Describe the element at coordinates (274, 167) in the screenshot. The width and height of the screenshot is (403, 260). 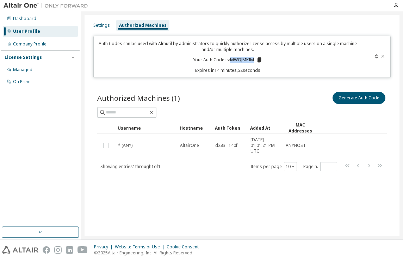
I see `span: Items per page` at that location.